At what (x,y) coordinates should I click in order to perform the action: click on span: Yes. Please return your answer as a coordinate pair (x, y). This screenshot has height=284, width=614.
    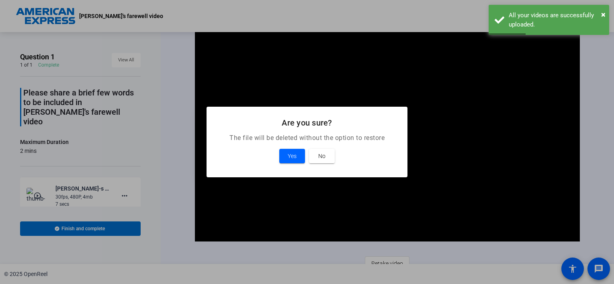
    Looking at the image, I should click on (292, 156).